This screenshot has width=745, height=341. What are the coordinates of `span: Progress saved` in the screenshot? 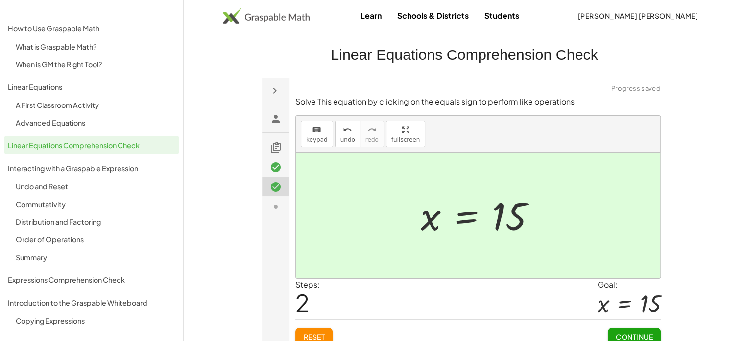 It's located at (374, 11).